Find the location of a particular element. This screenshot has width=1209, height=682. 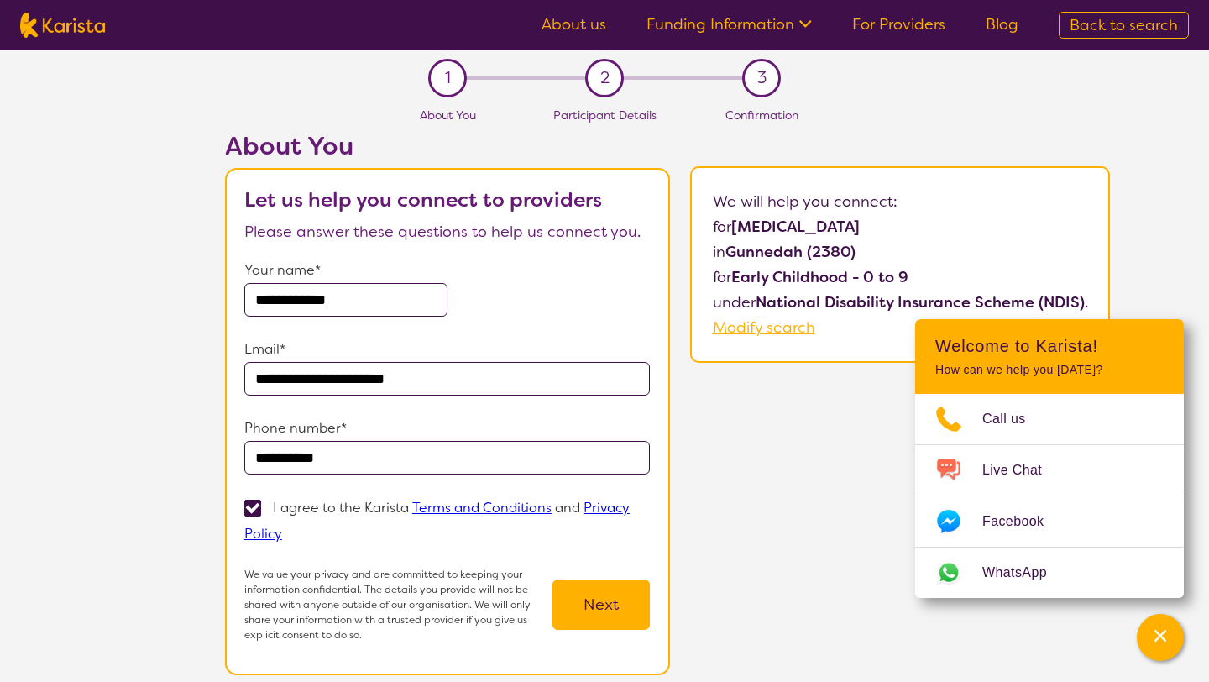

b: Let us help you connect to providers is located at coordinates (423, 200).